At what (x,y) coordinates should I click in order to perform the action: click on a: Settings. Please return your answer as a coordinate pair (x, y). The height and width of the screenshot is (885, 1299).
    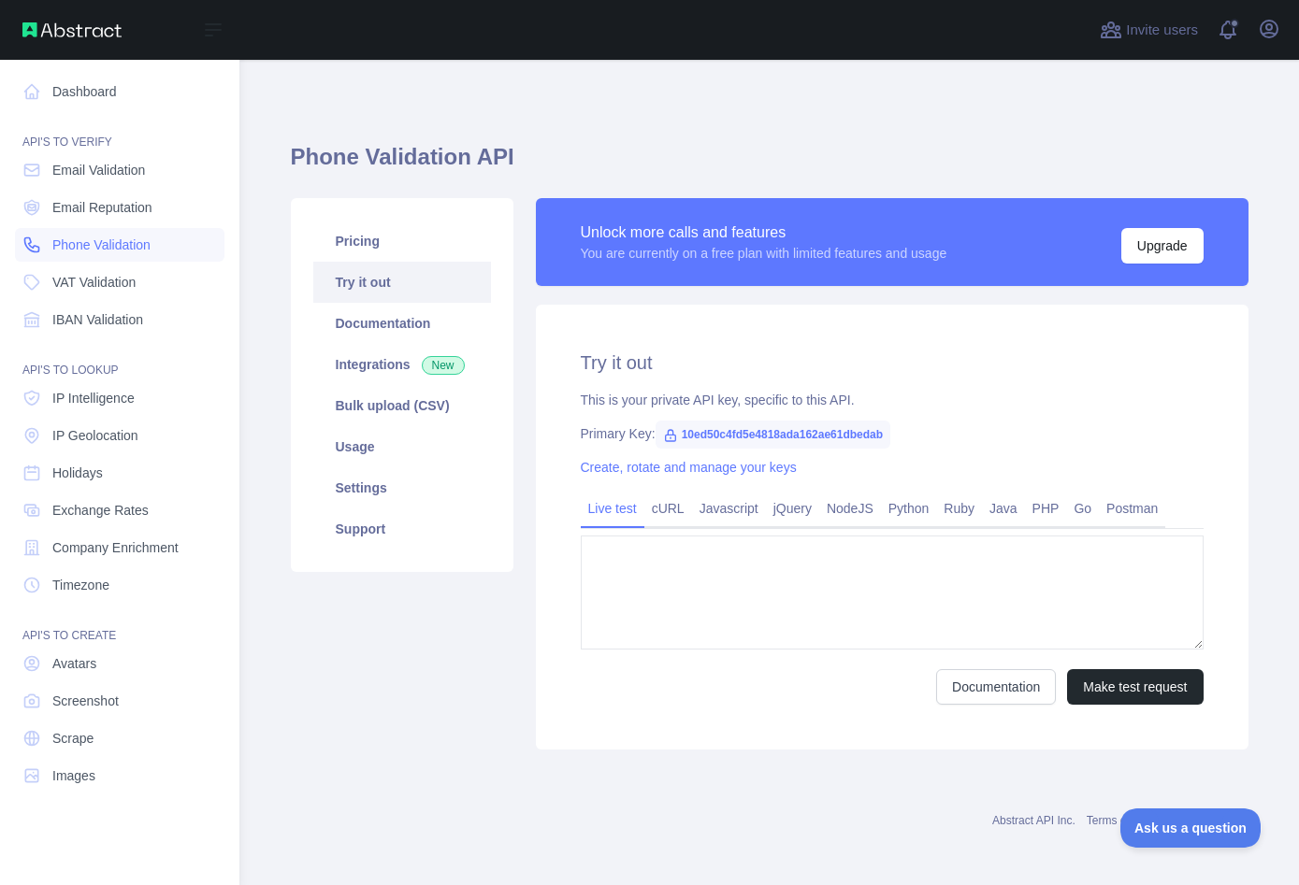
    Looking at the image, I should click on (402, 488).